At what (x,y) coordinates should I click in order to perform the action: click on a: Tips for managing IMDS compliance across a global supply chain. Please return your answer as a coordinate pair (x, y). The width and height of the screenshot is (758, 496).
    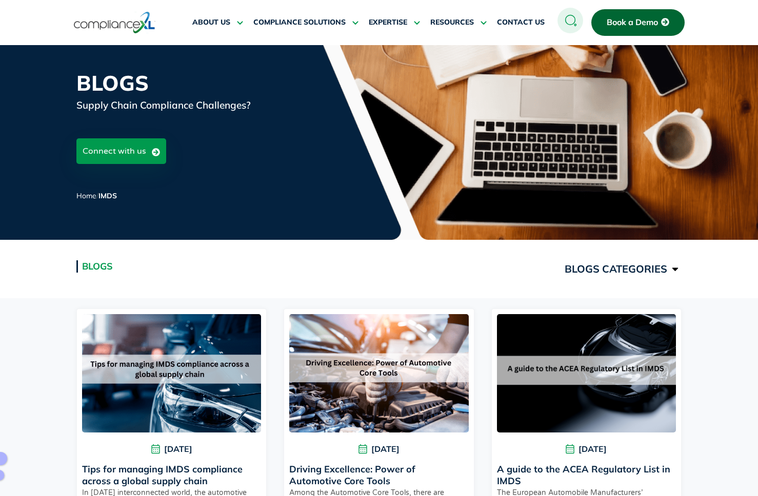
    Looking at the image, I should click on (162, 475).